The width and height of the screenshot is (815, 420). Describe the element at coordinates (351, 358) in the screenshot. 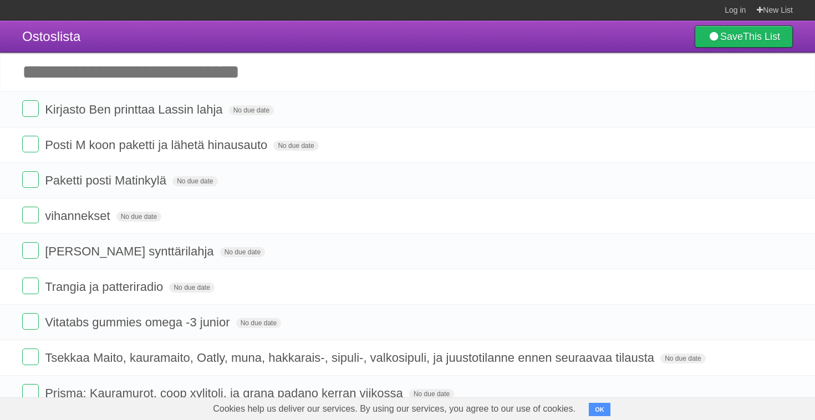

I see `span: Tsekkaa Maito, kauramaito, Oatly, muna, hakkarais-, sipuli-, valkosipuli, ja juustotilanne ennen ...` at that location.